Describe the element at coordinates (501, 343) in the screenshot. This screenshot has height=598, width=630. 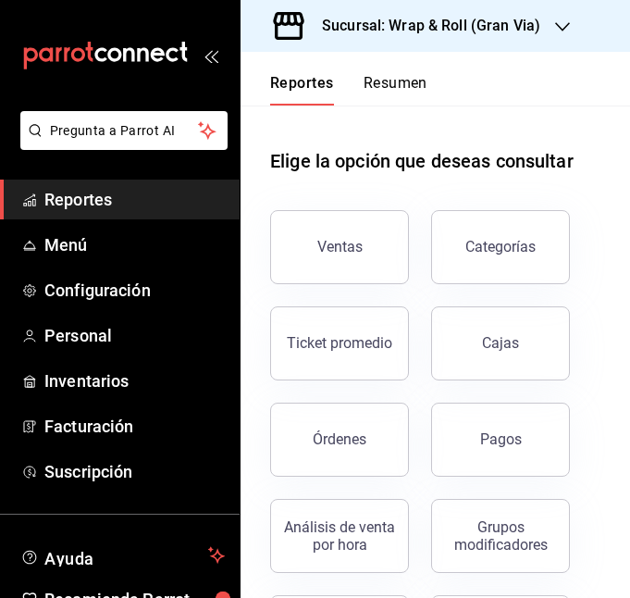
I see `div: Cajas` at that location.